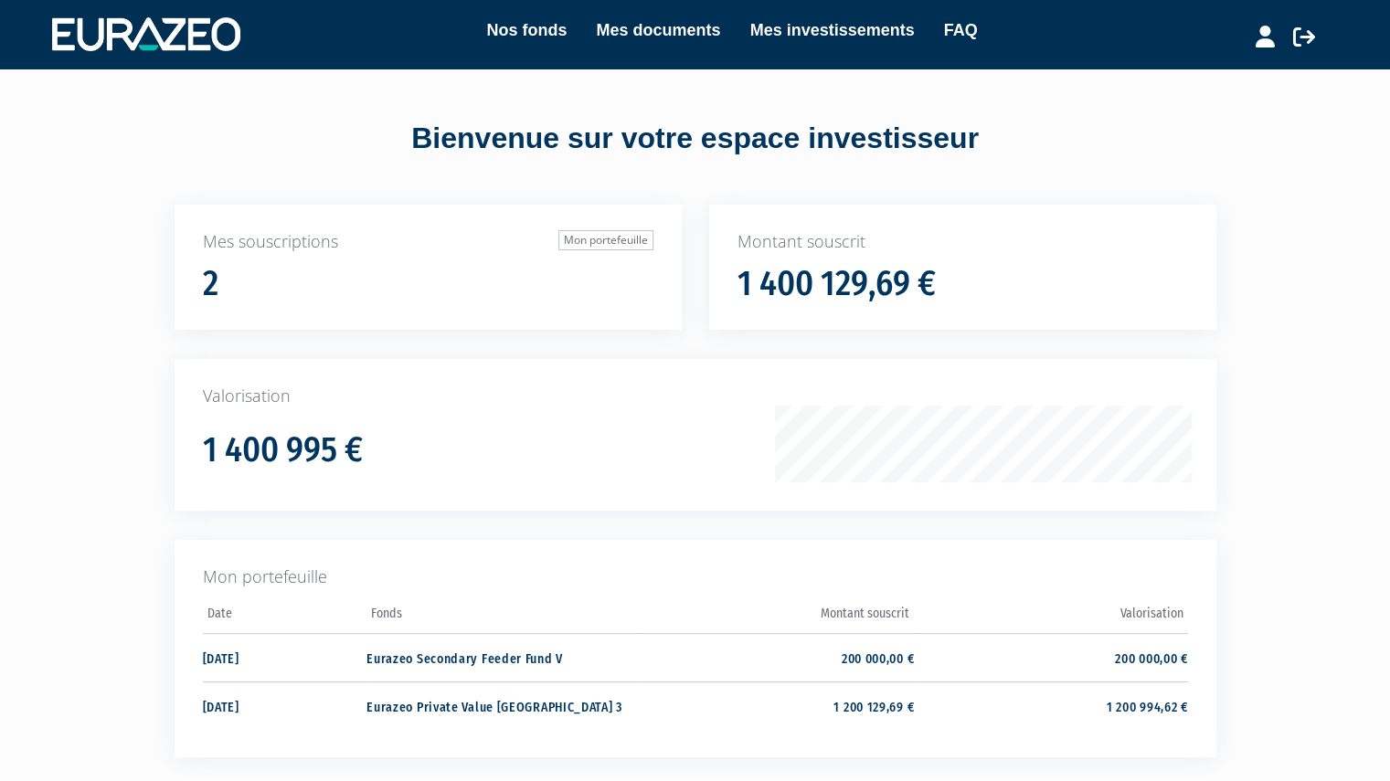 This screenshot has height=781, width=1390. What do you see at coordinates (210, 284) in the screenshot?
I see `h1: 2` at bounding box center [210, 284].